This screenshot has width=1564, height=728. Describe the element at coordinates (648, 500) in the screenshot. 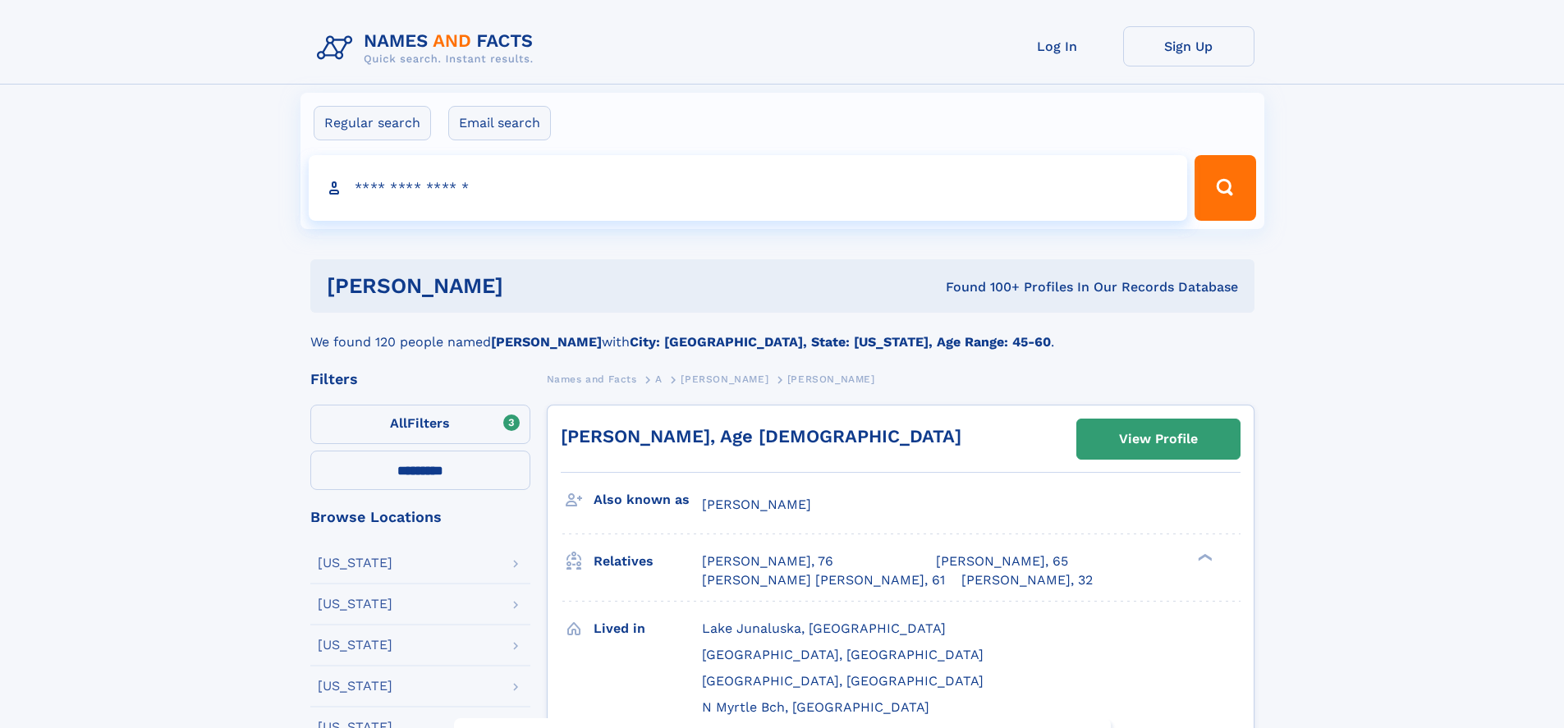

I see `h3: Also known as` at that location.